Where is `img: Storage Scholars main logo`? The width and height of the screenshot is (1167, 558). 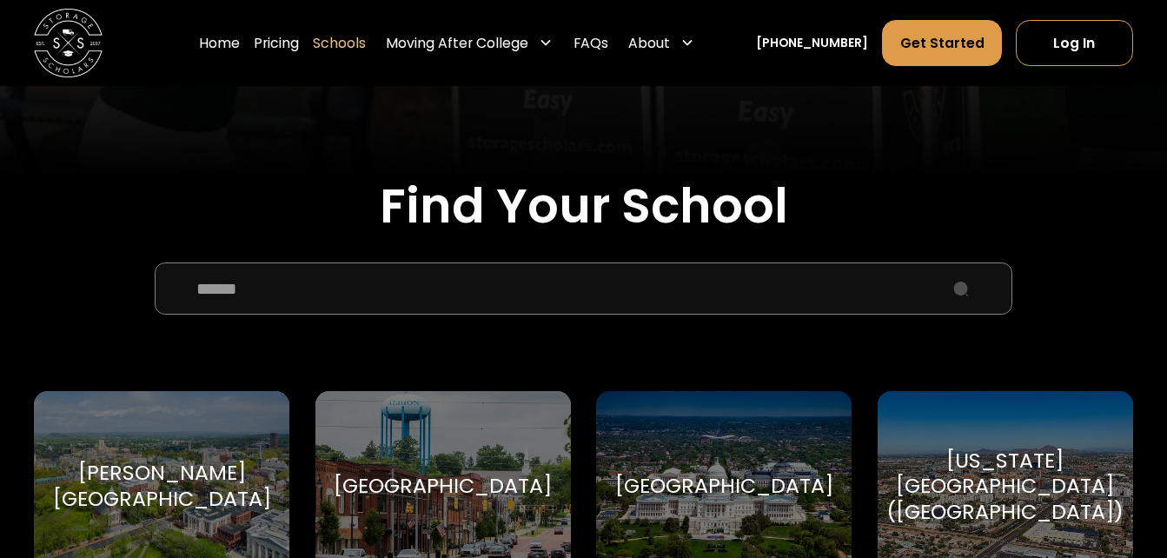
img: Storage Scholars main logo is located at coordinates (68, 43).